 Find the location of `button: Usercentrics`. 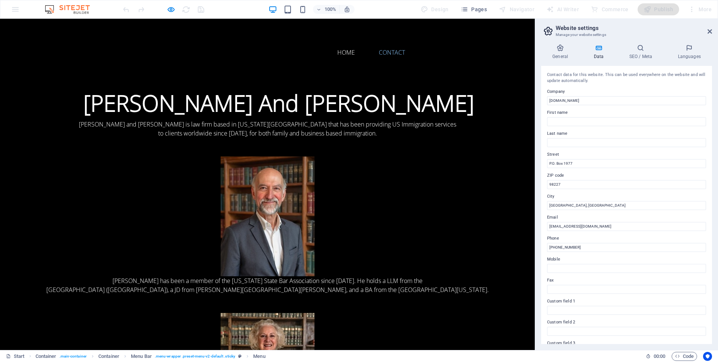

button: Usercentrics is located at coordinates (707, 356).